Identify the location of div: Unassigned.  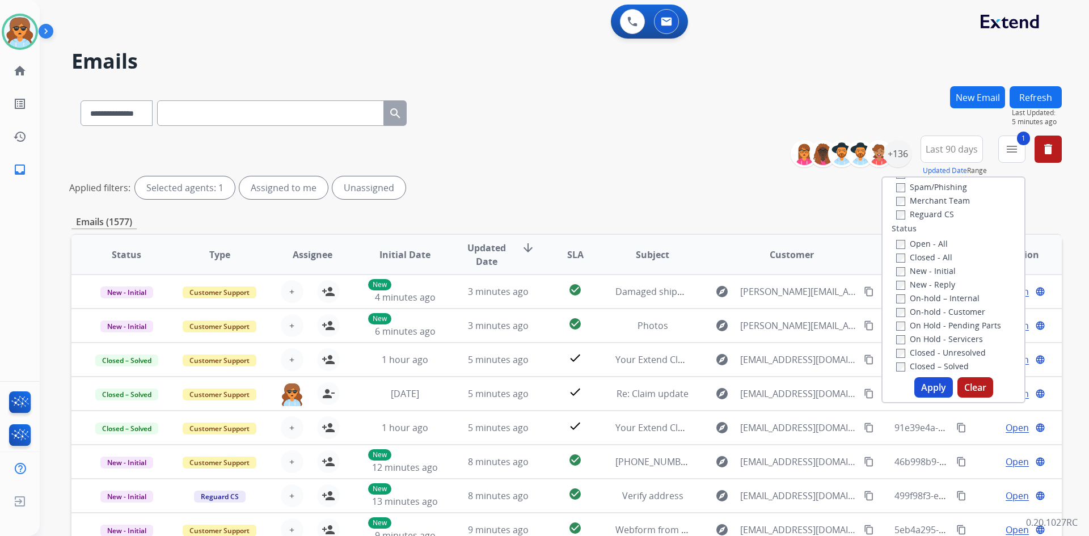
(369, 188).